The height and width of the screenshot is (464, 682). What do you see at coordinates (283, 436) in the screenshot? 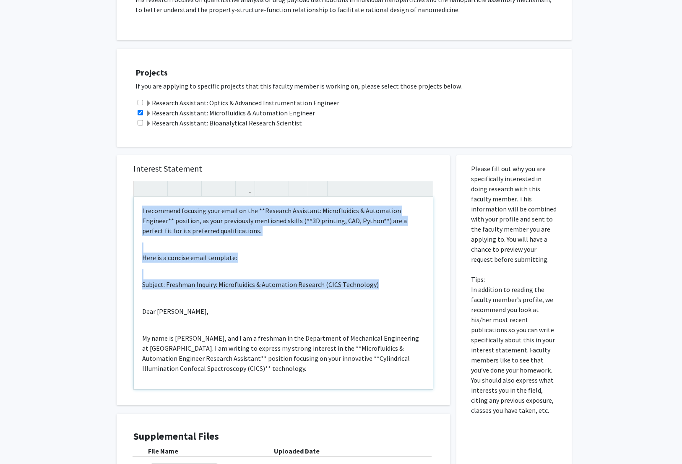
I see `h4: Supplemental Files` at bounding box center [283, 436].